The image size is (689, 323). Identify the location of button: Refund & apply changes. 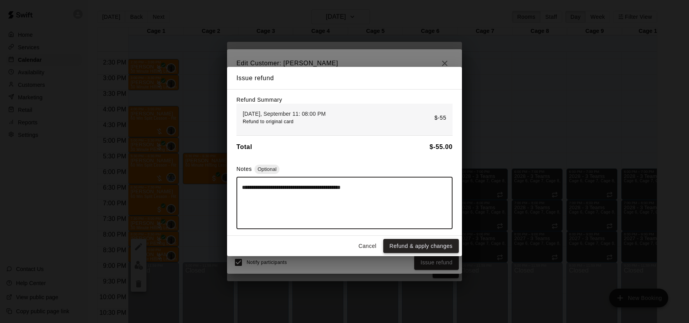
(421, 246).